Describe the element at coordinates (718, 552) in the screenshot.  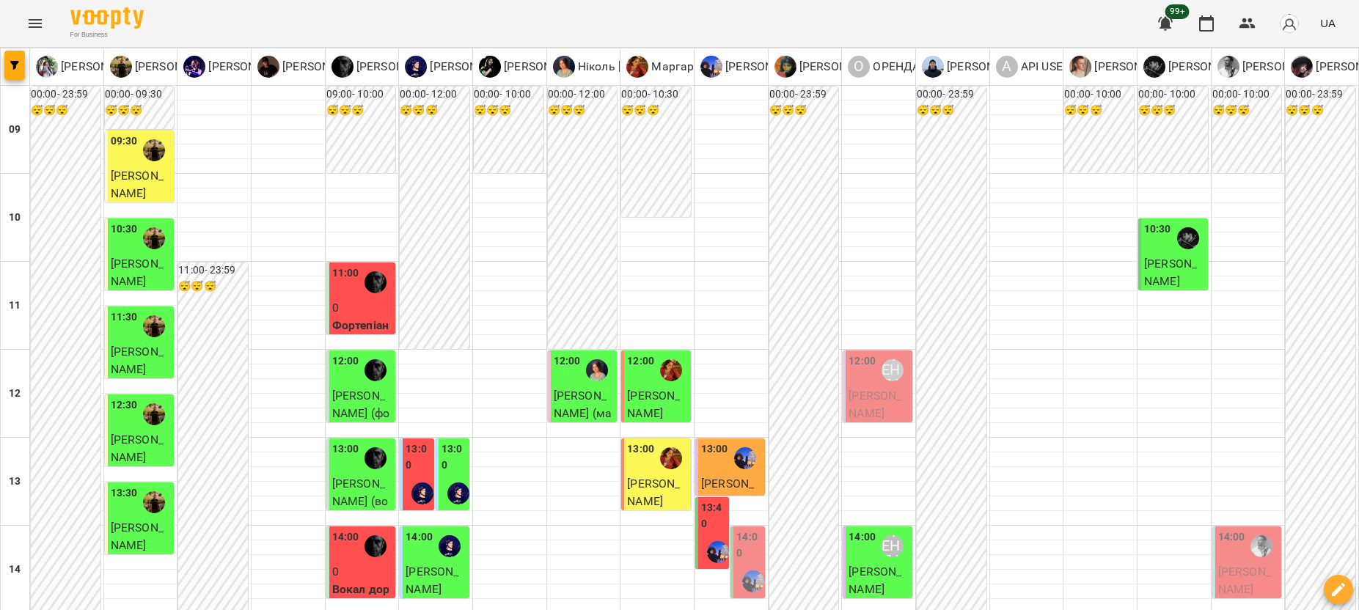
I see `img: Єгор [барабани]` at that location.